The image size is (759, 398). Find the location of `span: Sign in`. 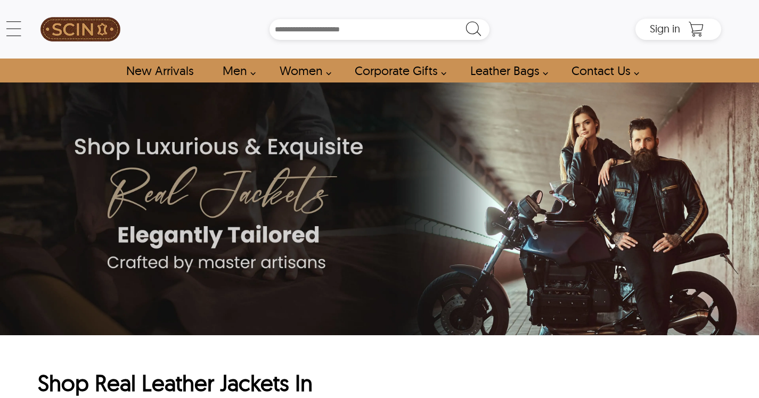

span: Sign in is located at coordinates (665, 28).